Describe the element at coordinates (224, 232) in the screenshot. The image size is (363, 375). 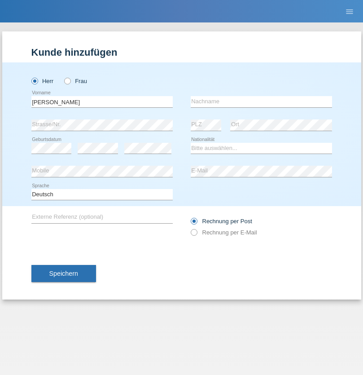
I see `label: Rechnung per E-Mail` at that location.